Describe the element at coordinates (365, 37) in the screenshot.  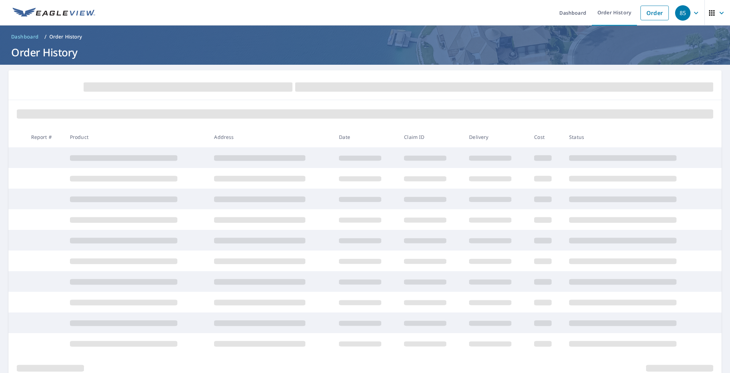
I see `nav: breadcrumb` at that location.